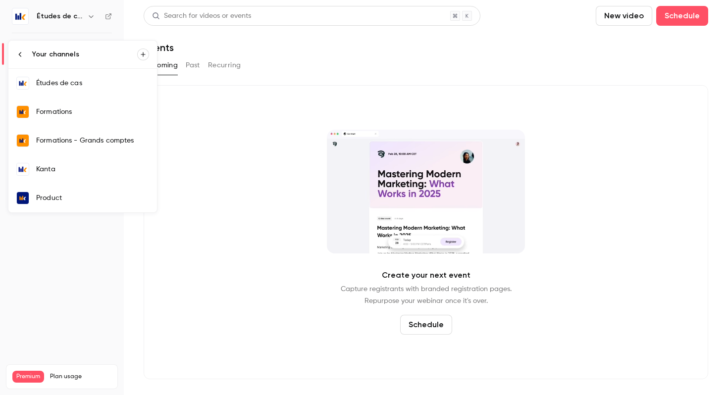  I want to click on div: Kanta, so click(93, 169).